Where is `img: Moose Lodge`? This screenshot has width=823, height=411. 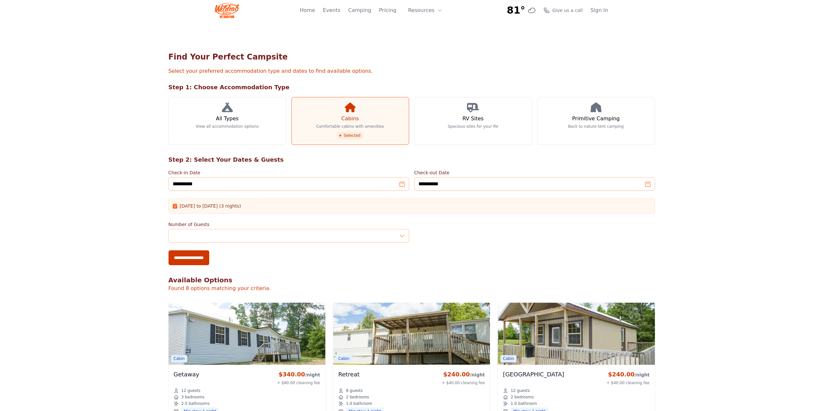
img: Moose Lodge is located at coordinates (576, 334).